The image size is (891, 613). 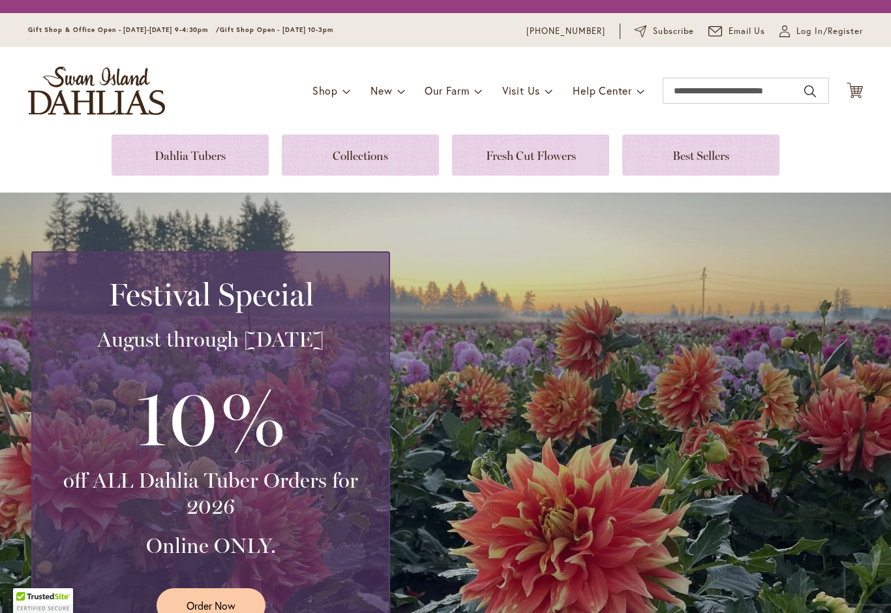 I want to click on span: Email Us, so click(x=747, y=31).